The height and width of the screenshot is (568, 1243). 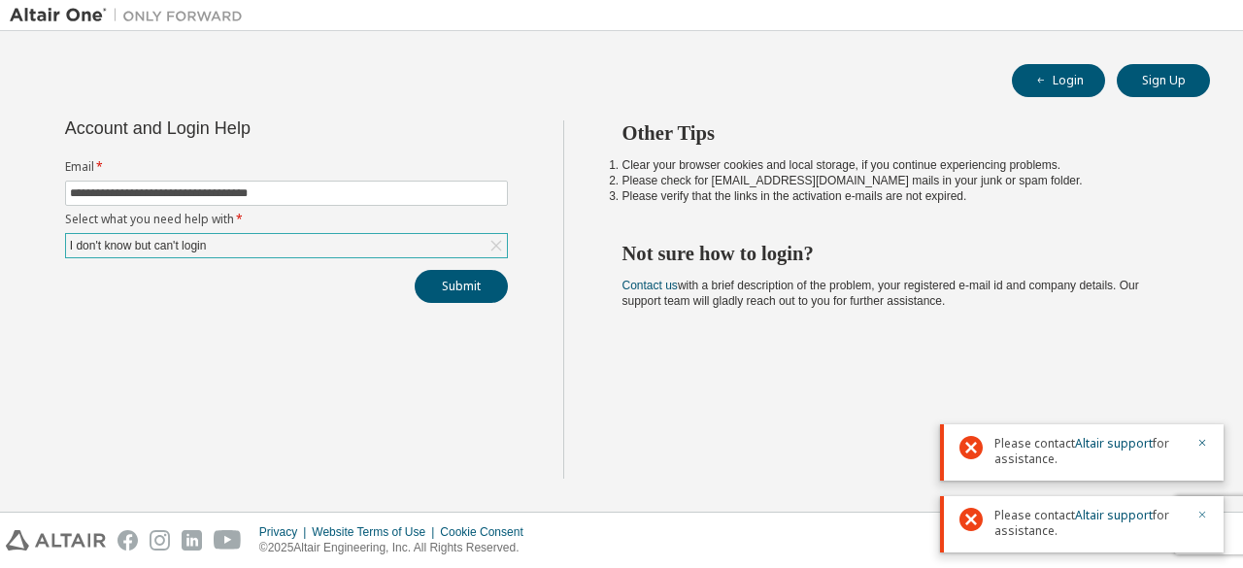 What do you see at coordinates (131, 16) in the screenshot?
I see `img: Altair One` at bounding box center [131, 16].